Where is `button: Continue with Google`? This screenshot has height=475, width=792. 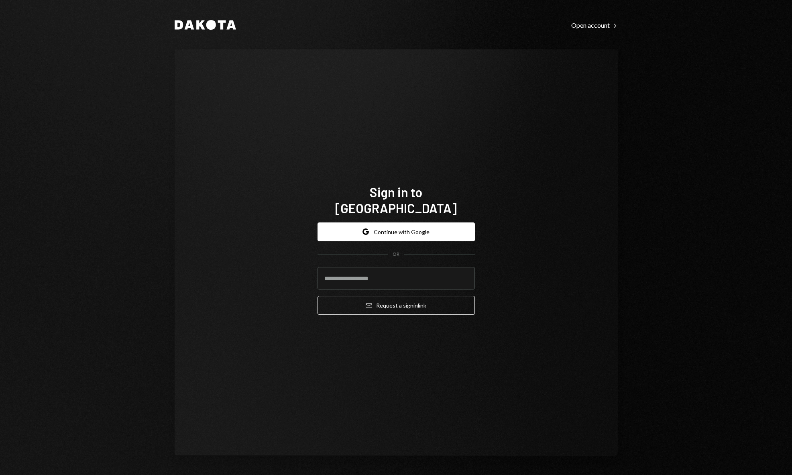 button: Continue with Google is located at coordinates (396, 232).